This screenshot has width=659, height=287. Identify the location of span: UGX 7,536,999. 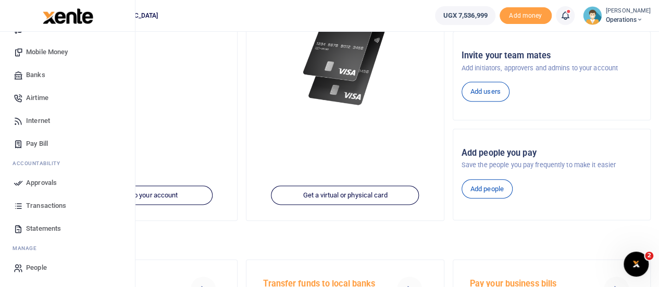
(465, 16).